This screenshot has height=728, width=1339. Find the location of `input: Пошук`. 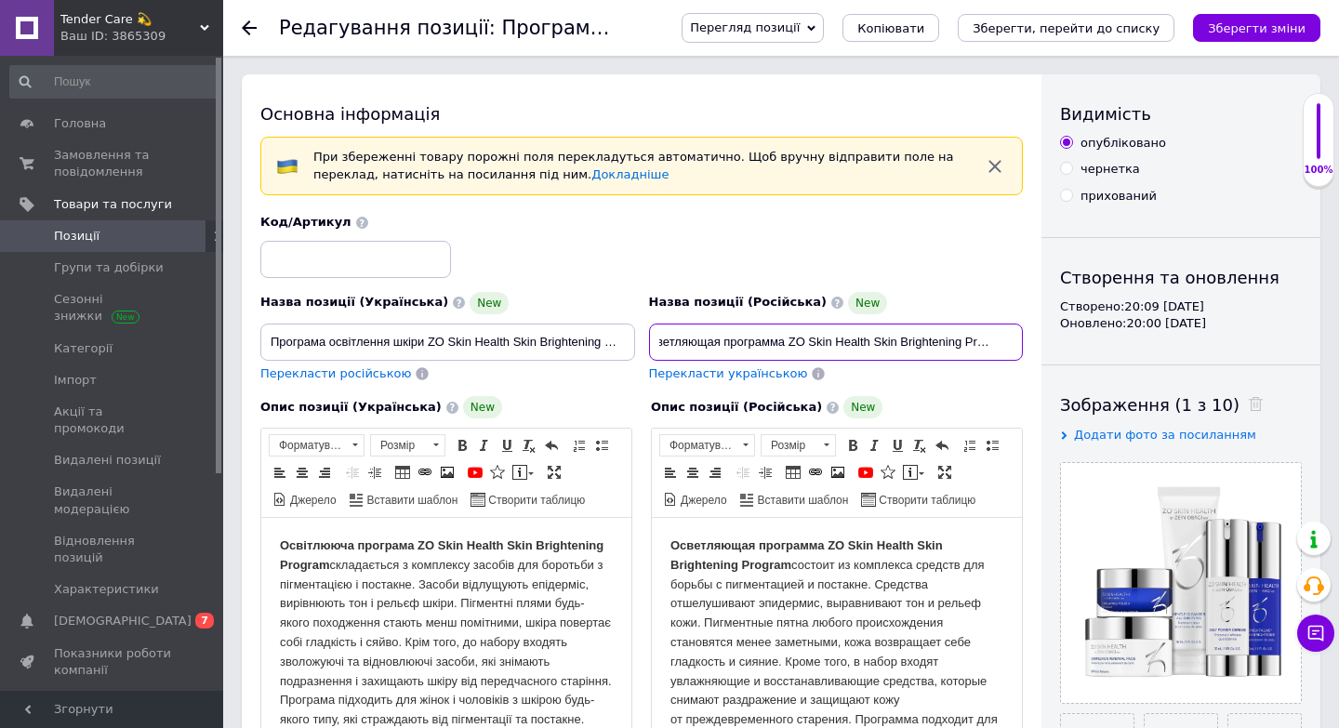

input: Пошук is located at coordinates (114, 82).